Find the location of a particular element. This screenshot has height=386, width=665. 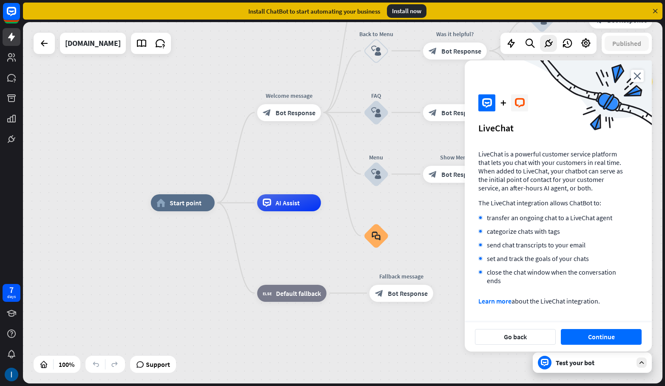

i: plus is located at coordinates (503, 103).